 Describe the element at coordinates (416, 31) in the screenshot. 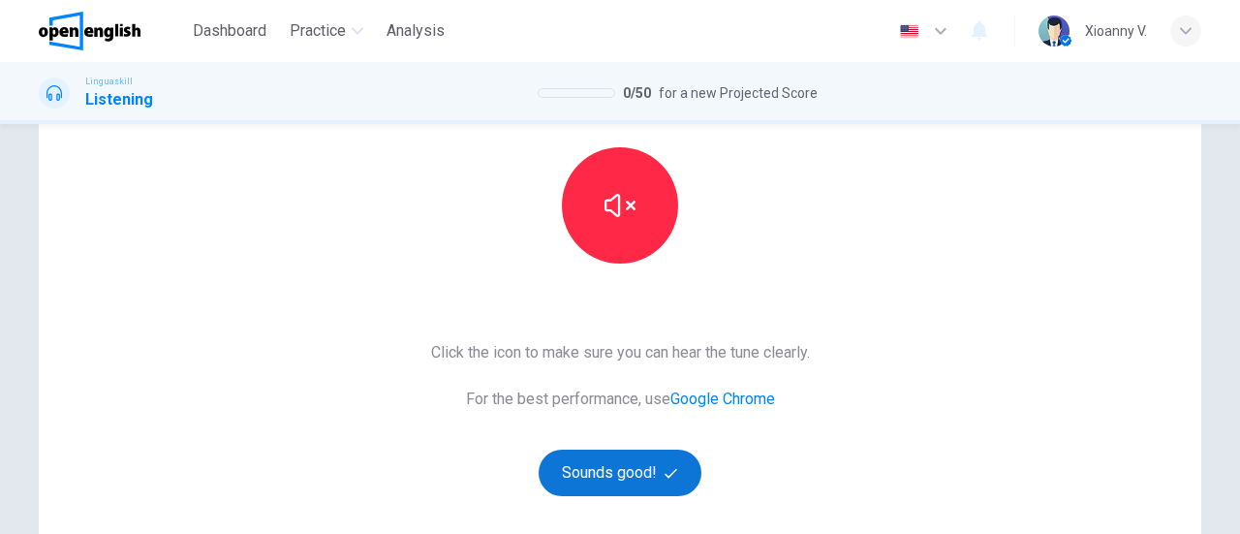

I see `span: Analysis` at that location.